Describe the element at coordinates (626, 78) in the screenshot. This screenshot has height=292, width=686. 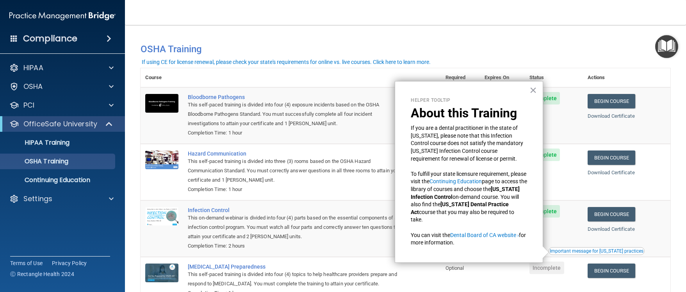
I see `th: Actions` at that location.